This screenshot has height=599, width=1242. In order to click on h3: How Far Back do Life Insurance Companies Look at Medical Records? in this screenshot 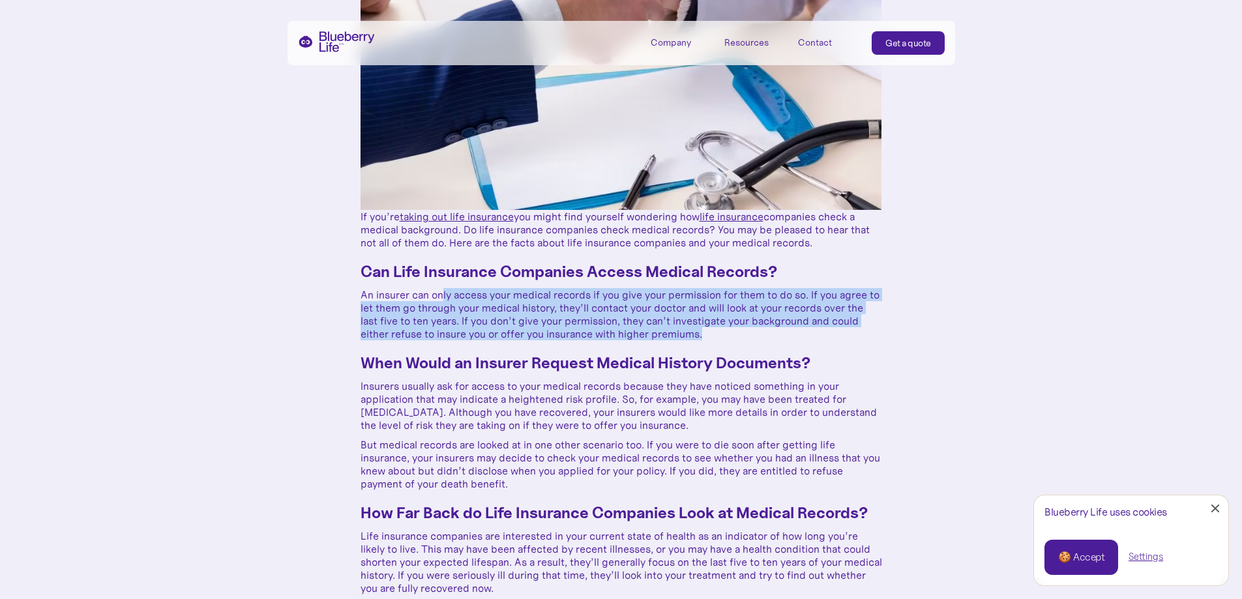, I will do `click(621, 513)`.